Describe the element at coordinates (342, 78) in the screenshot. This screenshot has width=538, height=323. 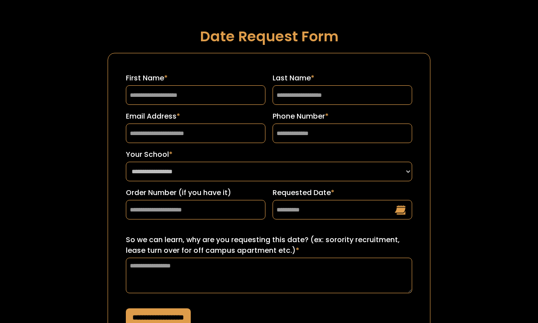
I see `label: Last Name` at that location.